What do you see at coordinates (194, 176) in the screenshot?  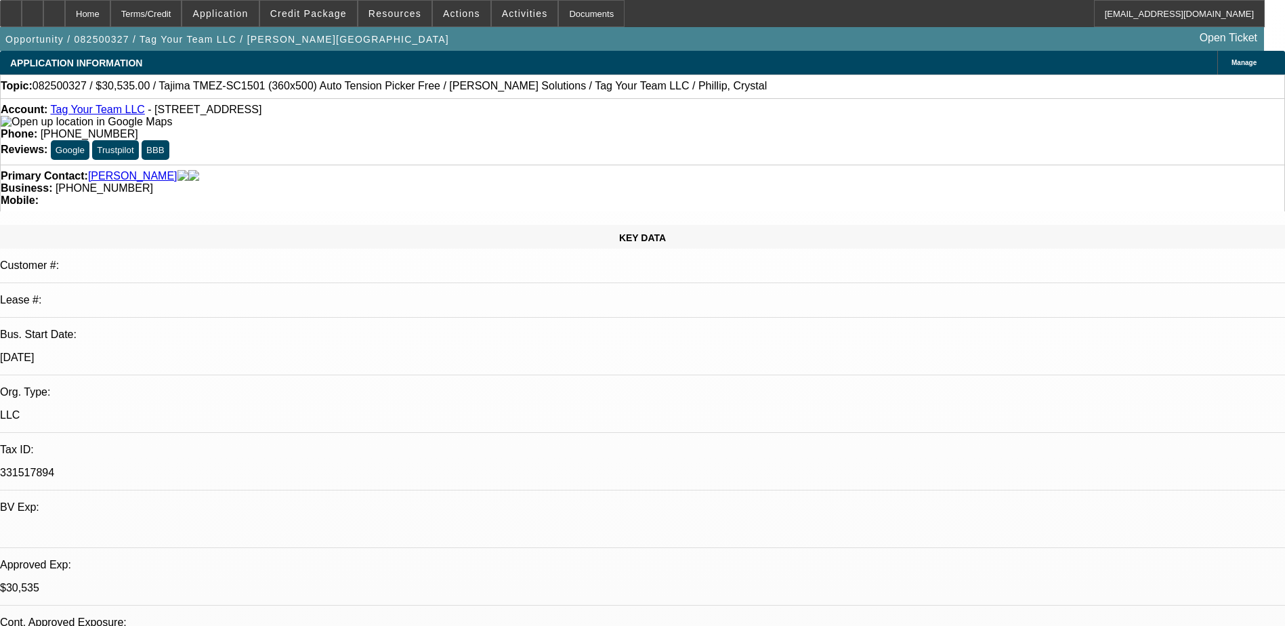 I see `img: linkedin-icon.png` at bounding box center [194, 176].